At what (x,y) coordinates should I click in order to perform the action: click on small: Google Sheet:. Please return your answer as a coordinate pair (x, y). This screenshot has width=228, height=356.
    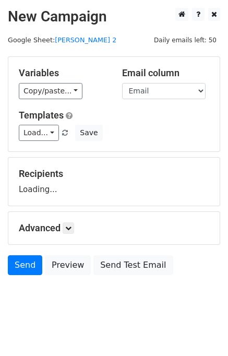
    Looking at the image, I should click on (62, 40).